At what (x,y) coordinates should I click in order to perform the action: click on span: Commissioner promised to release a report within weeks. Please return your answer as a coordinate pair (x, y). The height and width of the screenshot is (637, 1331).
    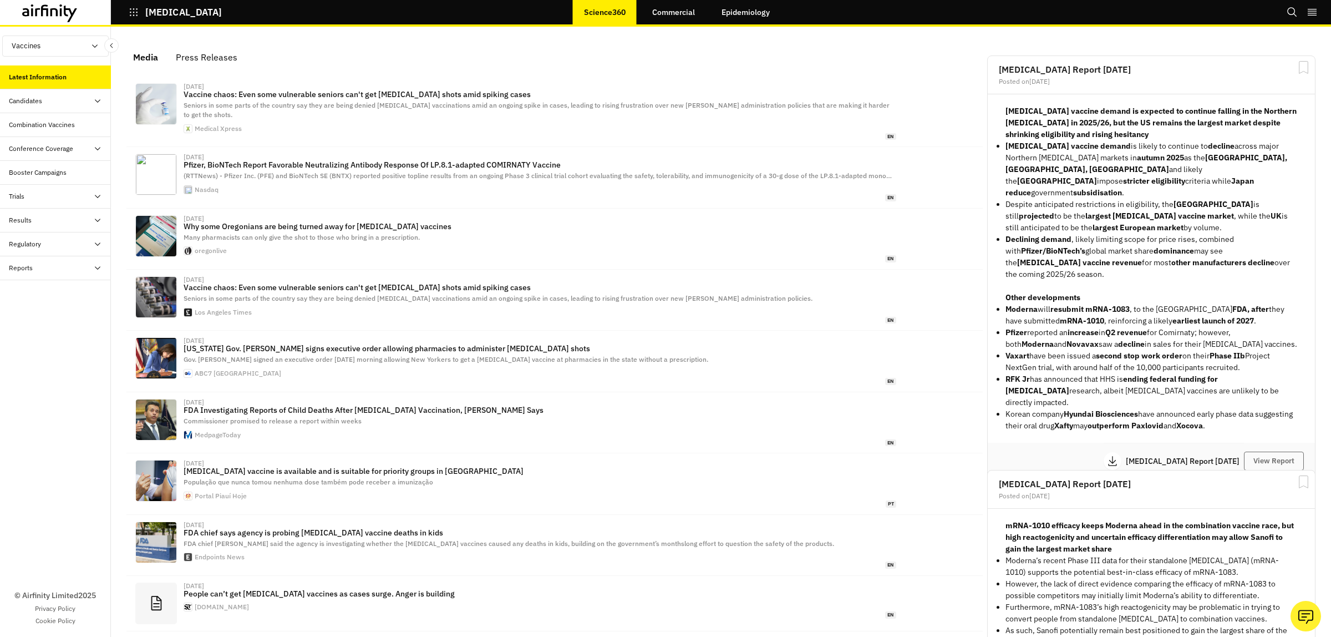
    Looking at the image, I should click on (272, 420).